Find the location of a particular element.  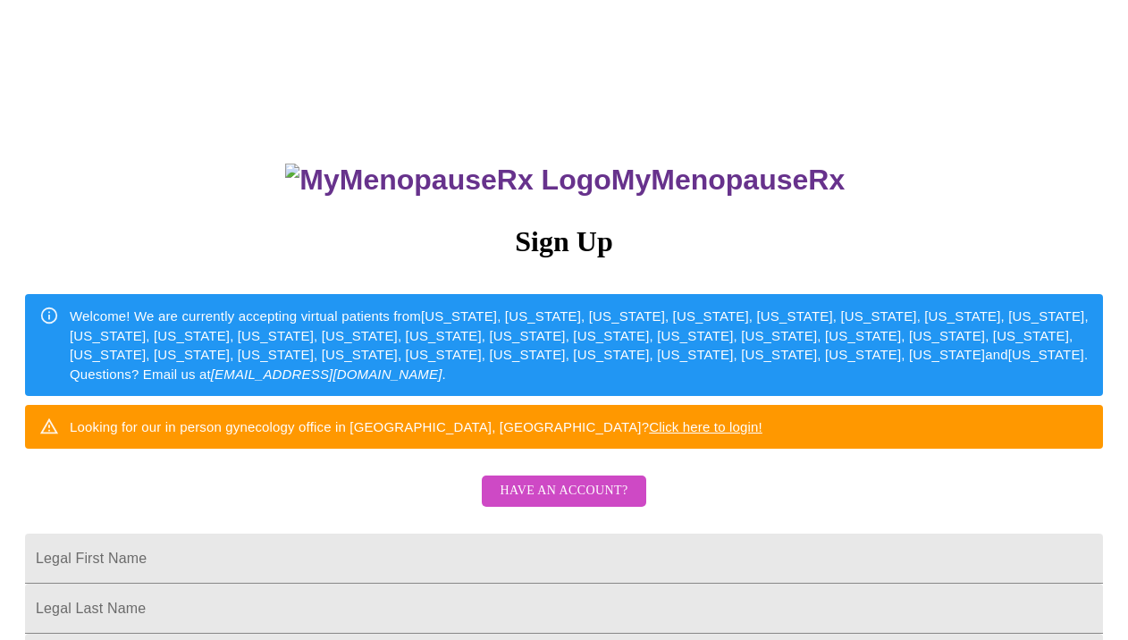

a: Click here to login! is located at coordinates (705, 426).